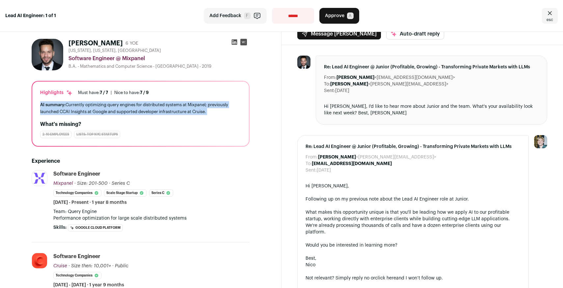  Describe the element at coordinates (144, 92) in the screenshot. I see `span: 7 / 9` at that location.